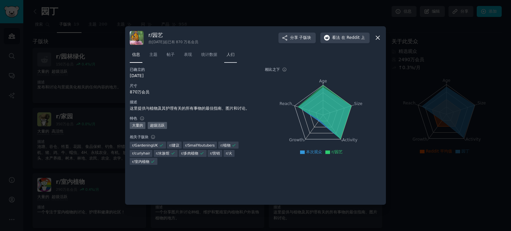 The image size is (511, 231). I want to click on a: 人们, so click(231, 56).